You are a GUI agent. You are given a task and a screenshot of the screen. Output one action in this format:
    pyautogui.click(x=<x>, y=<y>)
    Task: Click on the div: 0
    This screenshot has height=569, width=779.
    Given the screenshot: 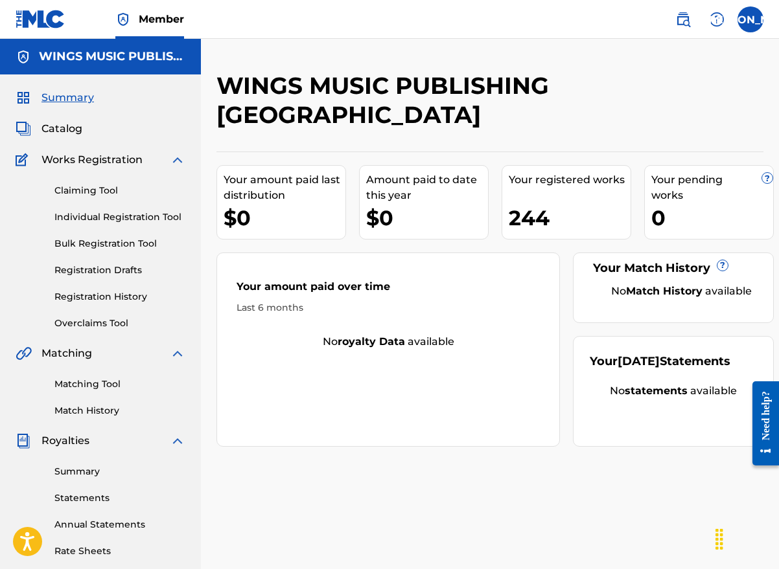 What is the action you would take?
    pyautogui.click(x=712, y=218)
    